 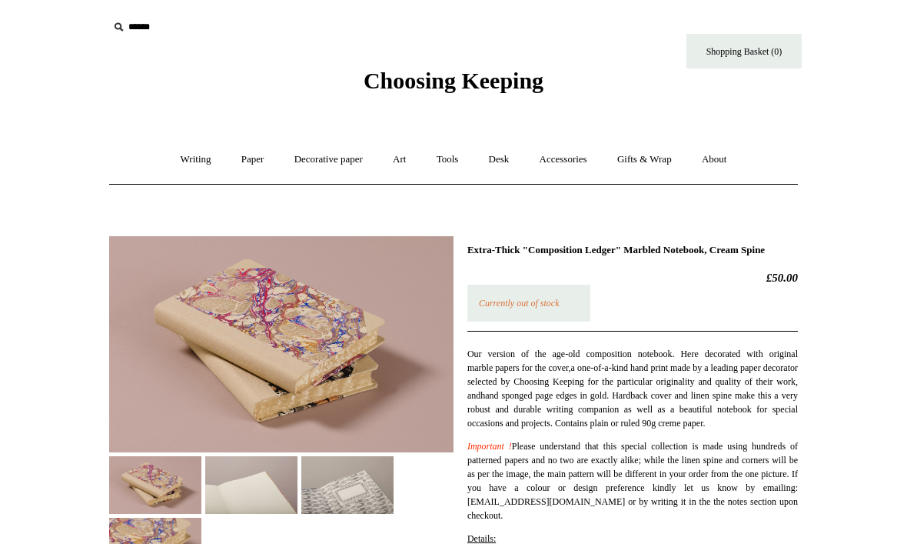 I want to click on a: Shopping Basket (0), so click(x=744, y=51).